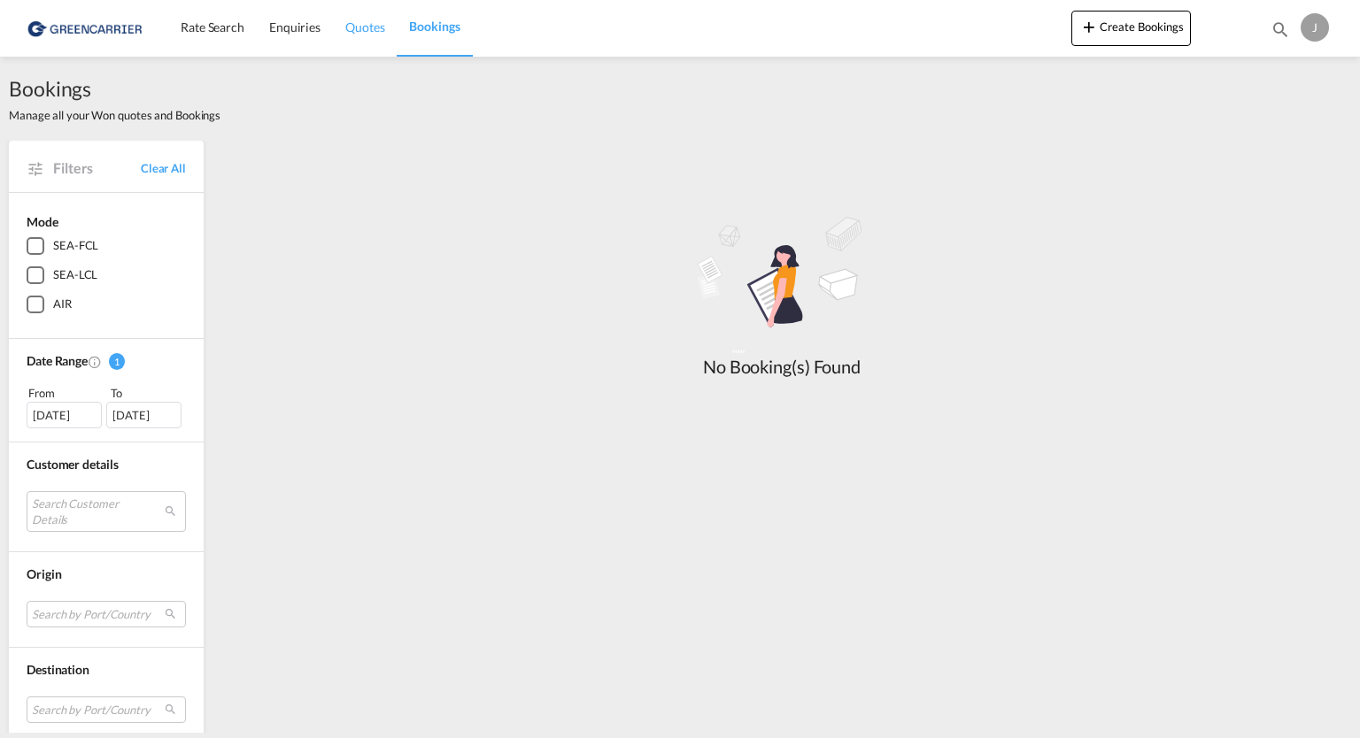 Image resolution: width=1360 pixels, height=738 pixels. I want to click on div: SEA-FCL, so click(75, 246).